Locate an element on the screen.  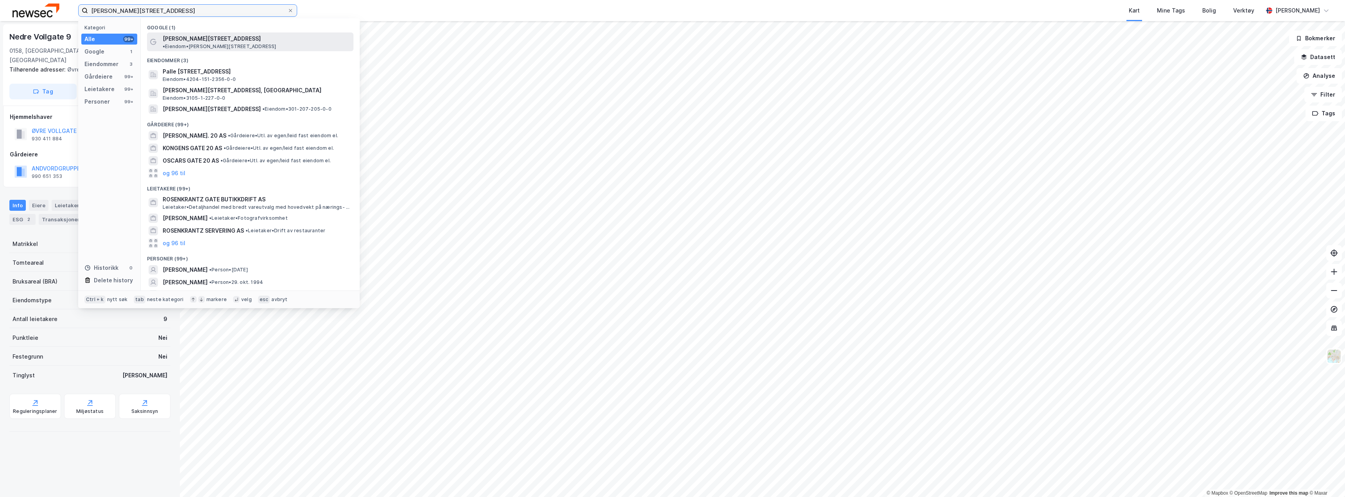
div: Hjemmelshaver is located at coordinates (90, 117).